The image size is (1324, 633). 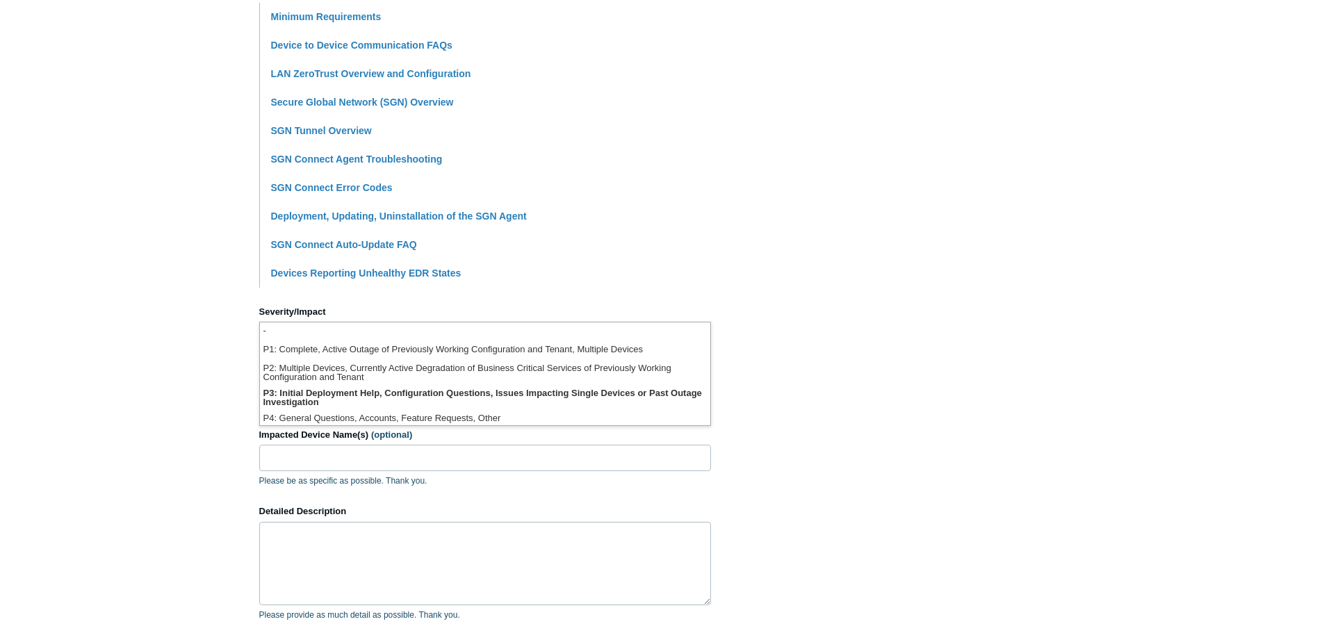 I want to click on label: Severity/Impact, so click(x=485, y=312).